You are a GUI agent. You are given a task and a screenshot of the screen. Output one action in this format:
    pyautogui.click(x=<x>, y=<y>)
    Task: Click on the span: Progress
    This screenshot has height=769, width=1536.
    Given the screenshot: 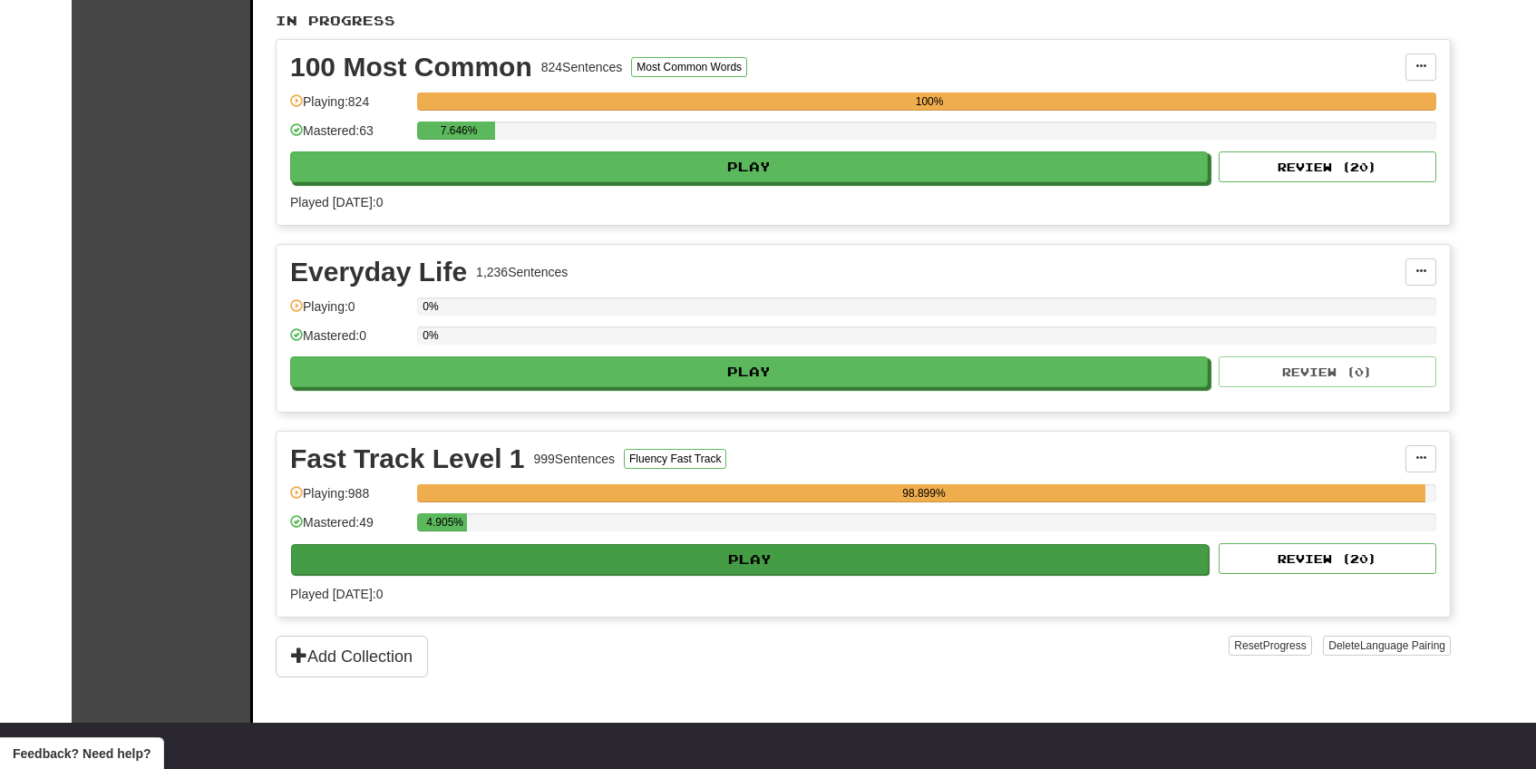 What is the action you would take?
    pyautogui.click(x=1285, y=646)
    